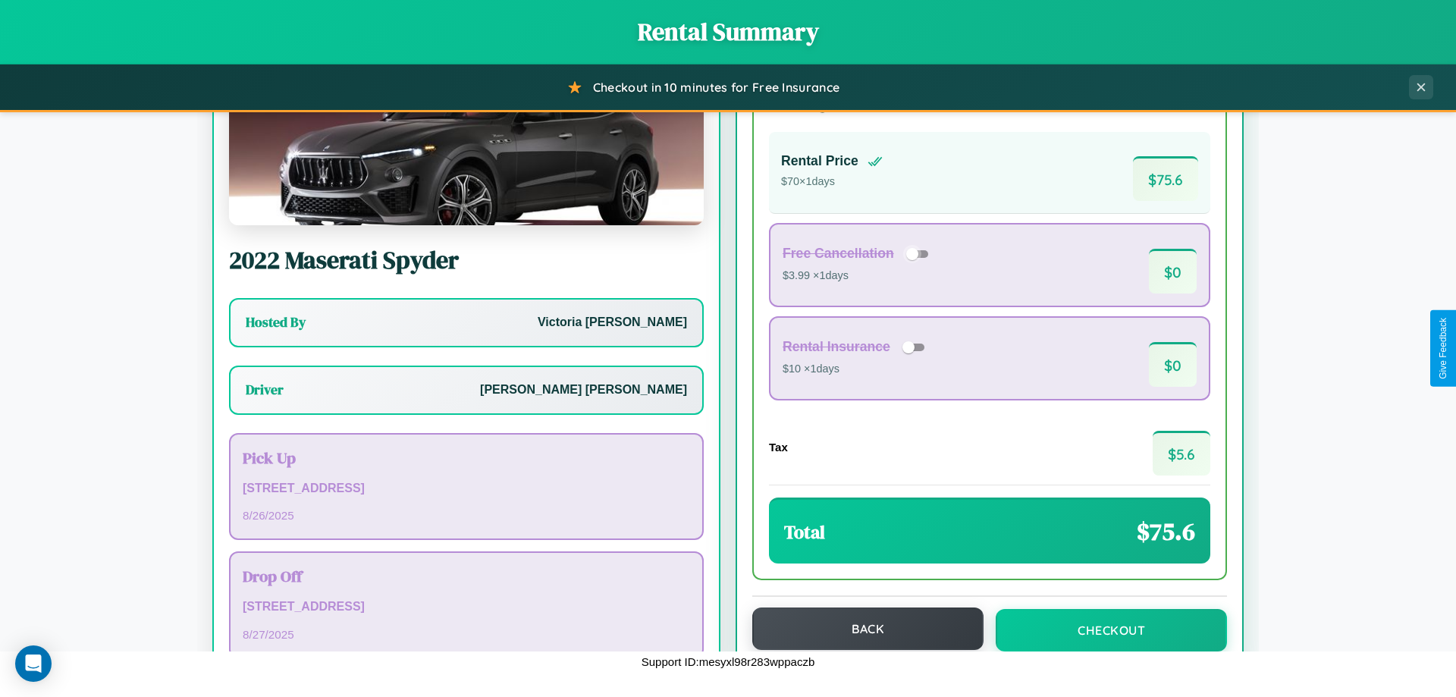  I want to click on h1: Rental Summary, so click(728, 32).